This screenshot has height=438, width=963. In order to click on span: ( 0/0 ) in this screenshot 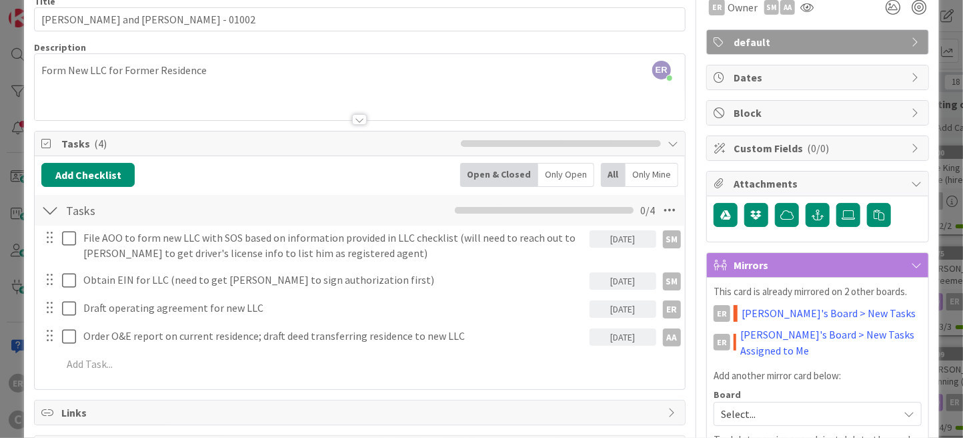, I will do `click(818, 148)`.